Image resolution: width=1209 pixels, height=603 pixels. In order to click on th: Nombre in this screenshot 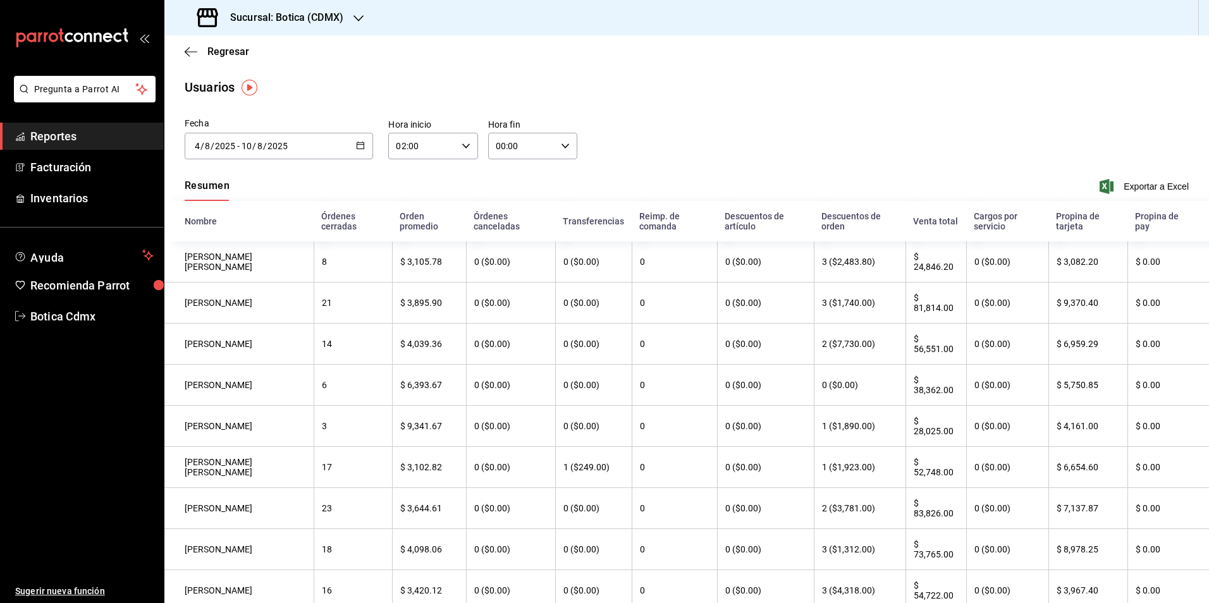, I will do `click(239, 221)`.